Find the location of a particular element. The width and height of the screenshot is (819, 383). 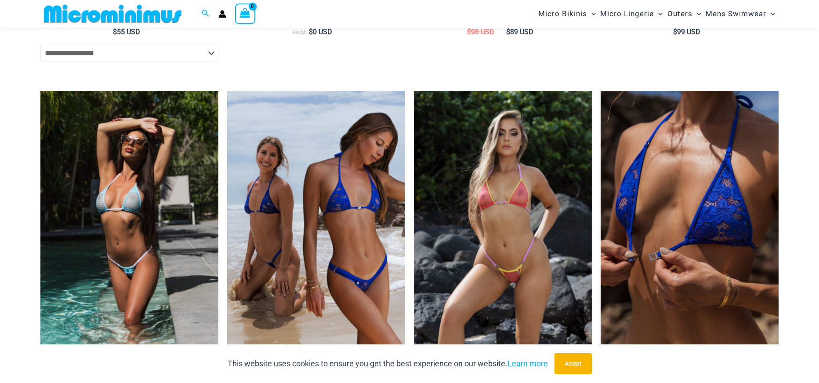

img: Island Heat Ocean Bikini Pack is located at coordinates (316, 224).